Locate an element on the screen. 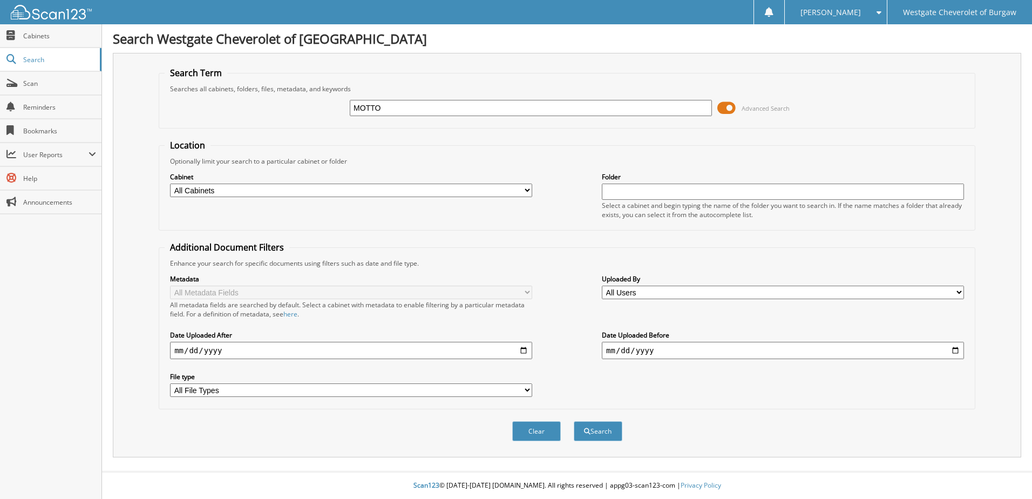  span: Westgate Cheverolet of Burgaw is located at coordinates (959, 12).